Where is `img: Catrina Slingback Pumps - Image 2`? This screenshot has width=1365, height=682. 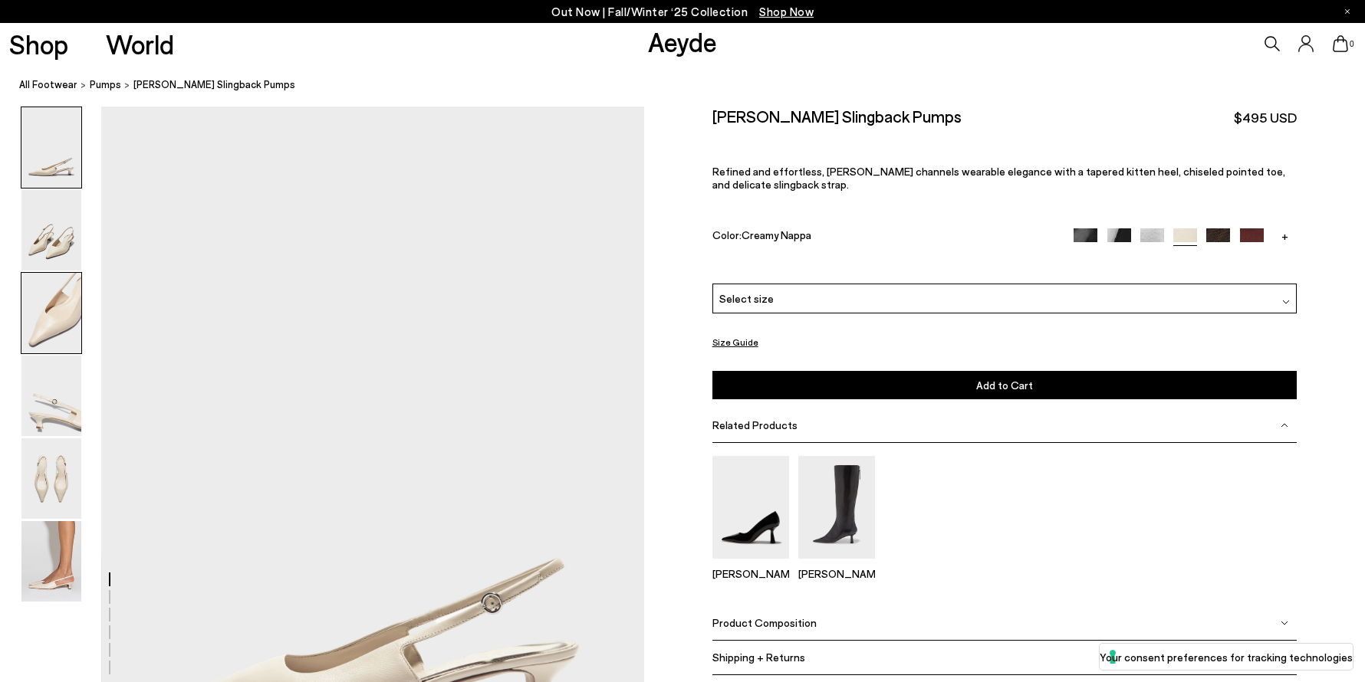
img: Catrina Slingback Pumps - Image 2 is located at coordinates (51, 230).